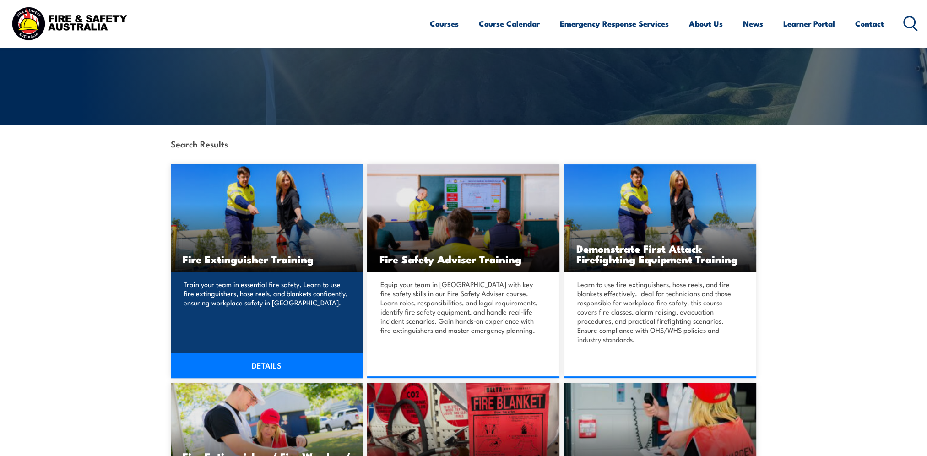 Image resolution: width=927 pixels, height=456 pixels. What do you see at coordinates (267, 218) in the screenshot?
I see `a: Fire Extinguisher Training` at bounding box center [267, 218].